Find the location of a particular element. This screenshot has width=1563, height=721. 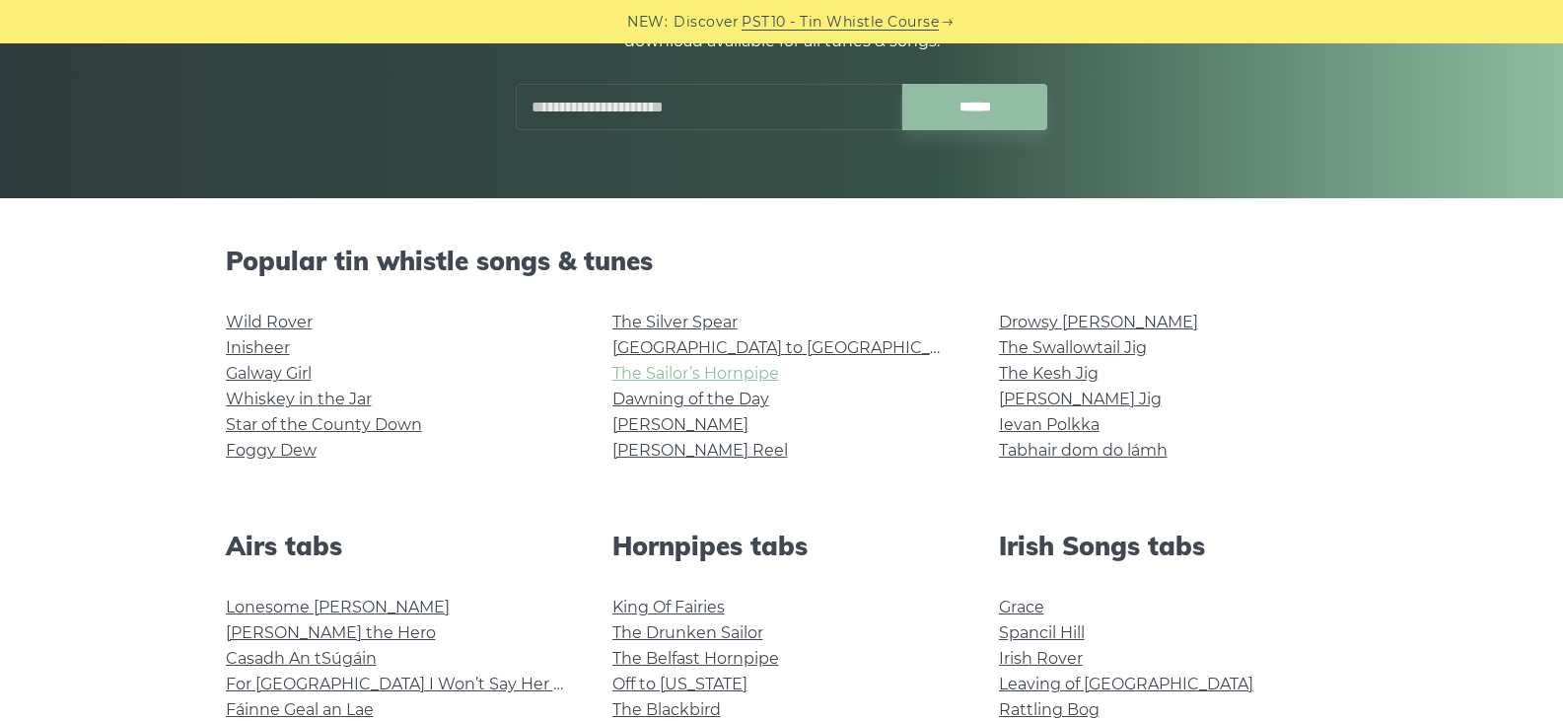

a: Fáinne Geal an Lae is located at coordinates (300, 709).